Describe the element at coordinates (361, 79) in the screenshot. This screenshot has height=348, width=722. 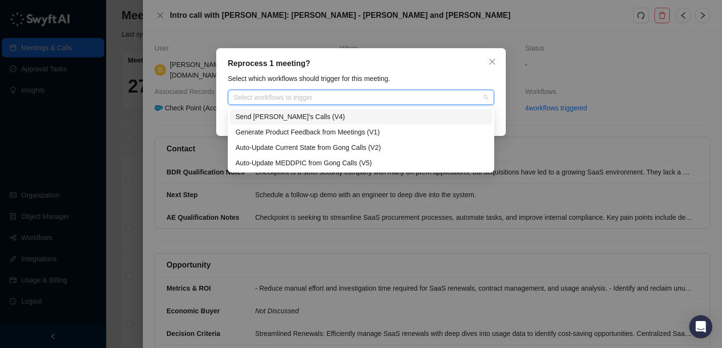
I see `div: Select which workflows should trigger for this meeting.` at that location.